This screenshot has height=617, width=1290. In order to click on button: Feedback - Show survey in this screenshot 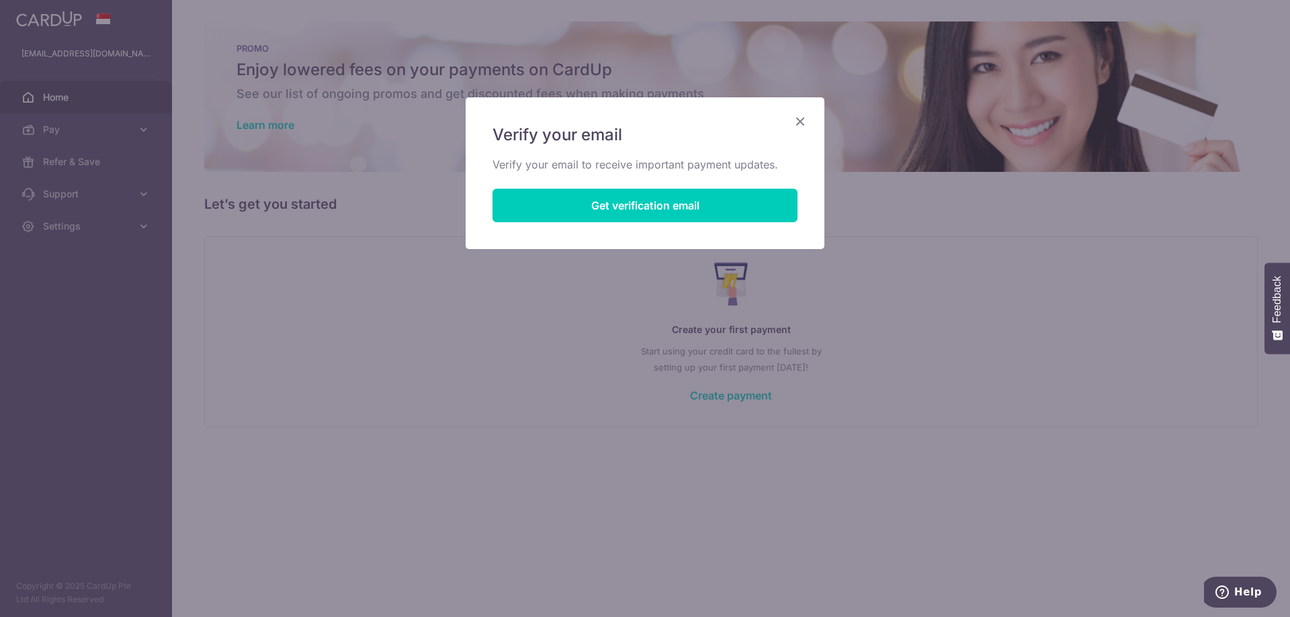, I will do `click(1277, 308)`.